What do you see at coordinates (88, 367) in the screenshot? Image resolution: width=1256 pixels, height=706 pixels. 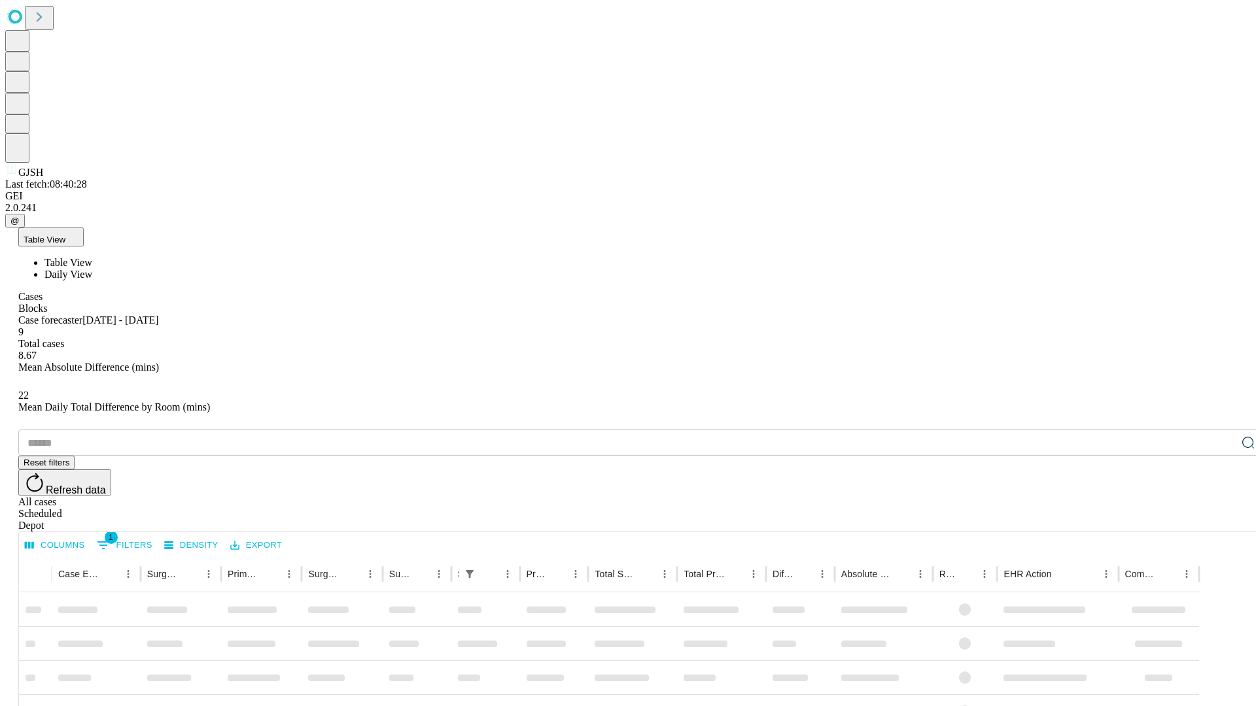 I see `span: Mean Absolute Difference (mins)` at bounding box center [88, 367].